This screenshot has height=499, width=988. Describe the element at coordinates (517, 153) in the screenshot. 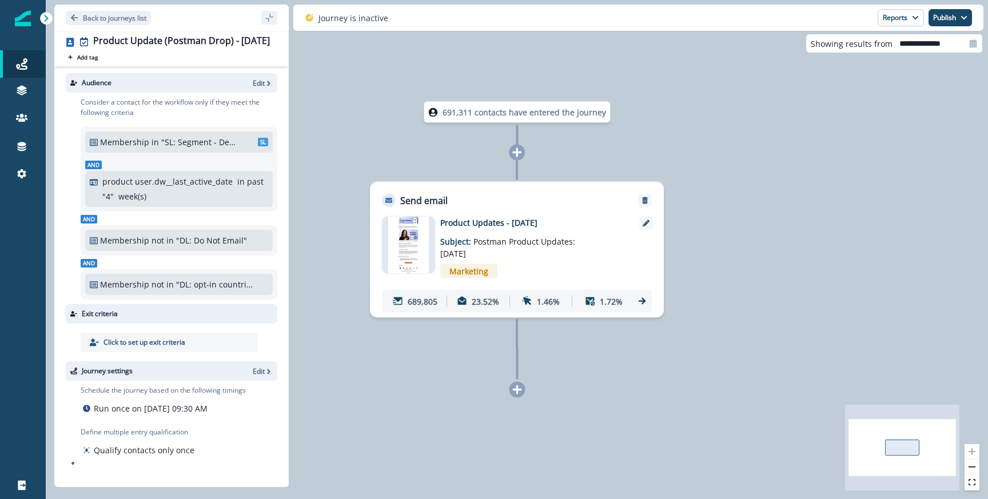

I see `g: Edge from node-dl-count to 2b7f7264-a2eb-4a46-8c62-ad5af9f4868a` at that location.